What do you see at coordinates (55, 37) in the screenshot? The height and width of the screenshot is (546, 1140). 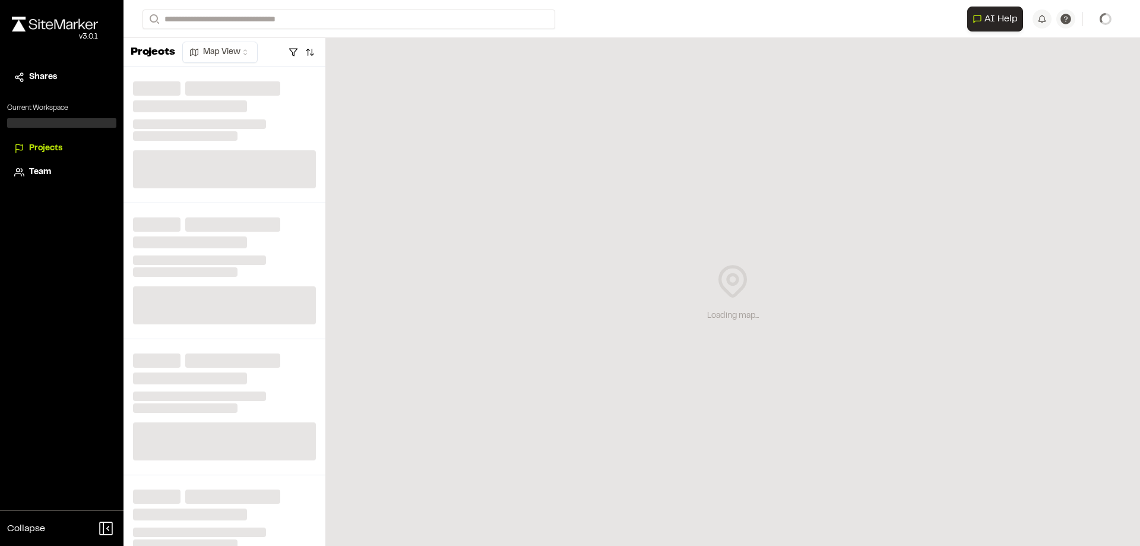 I see `div: Oh geez...please don't...` at bounding box center [55, 37].